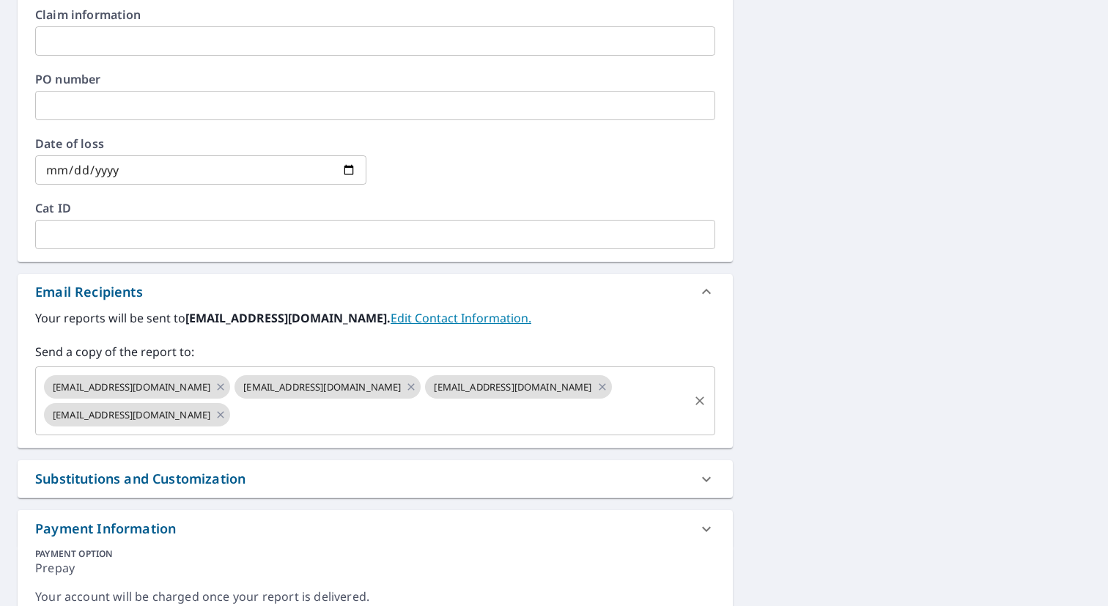 The height and width of the screenshot is (606, 1108). What do you see at coordinates (201, 144) in the screenshot?
I see `label: Date of loss` at bounding box center [201, 144].